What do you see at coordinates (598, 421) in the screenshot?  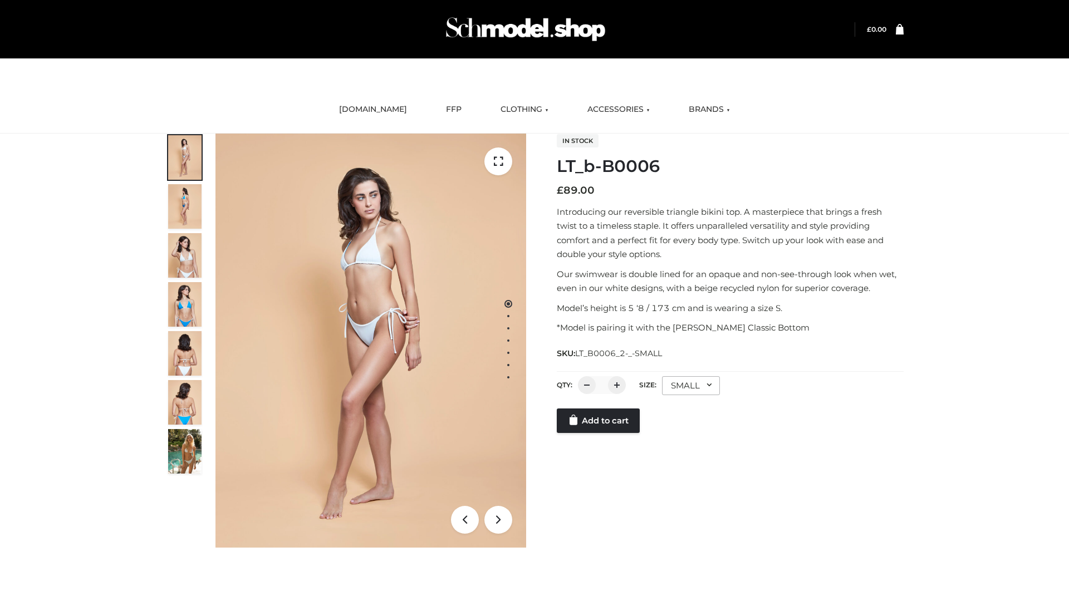 I see `a: Add to cart` at bounding box center [598, 421].